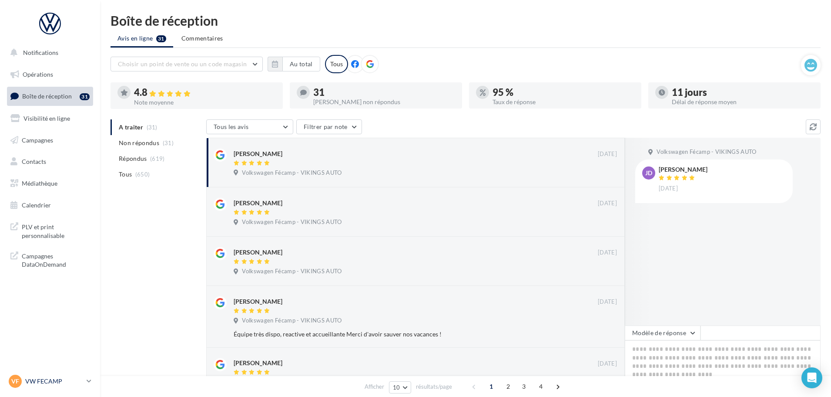 The height and width of the screenshot is (397, 831). What do you see at coordinates (143, 174) in the screenshot?
I see `span: (650)` at bounding box center [143, 174].